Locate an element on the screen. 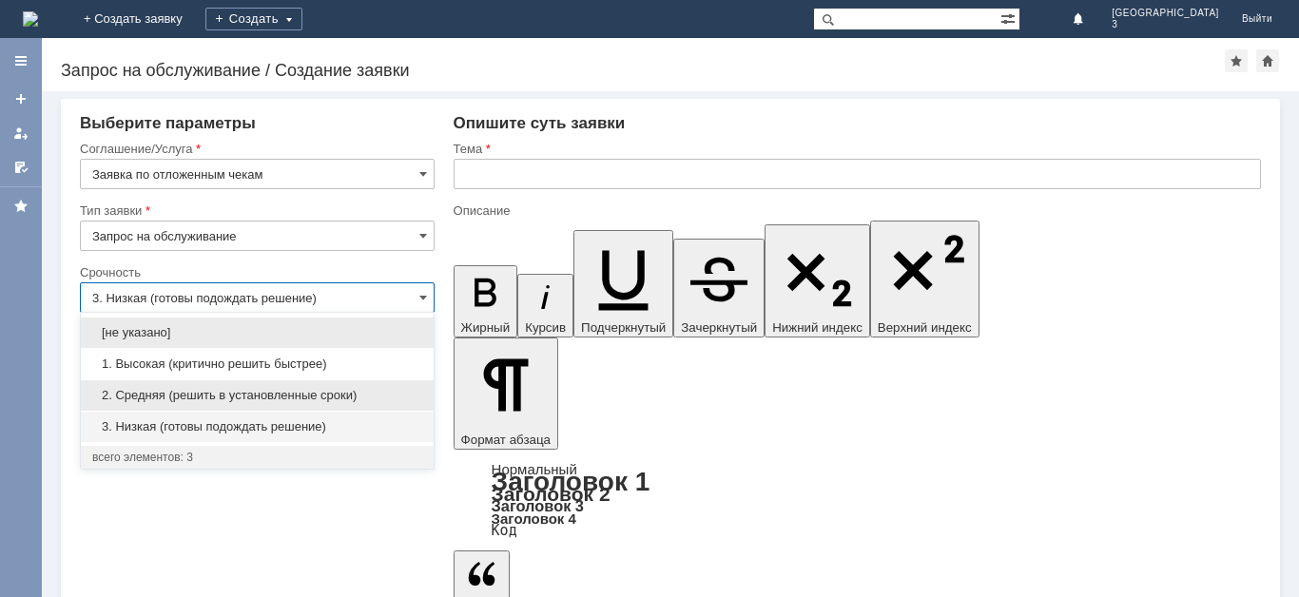 The width and height of the screenshot is (1299, 597). a: Заголовок 2 is located at coordinates (550, 493).